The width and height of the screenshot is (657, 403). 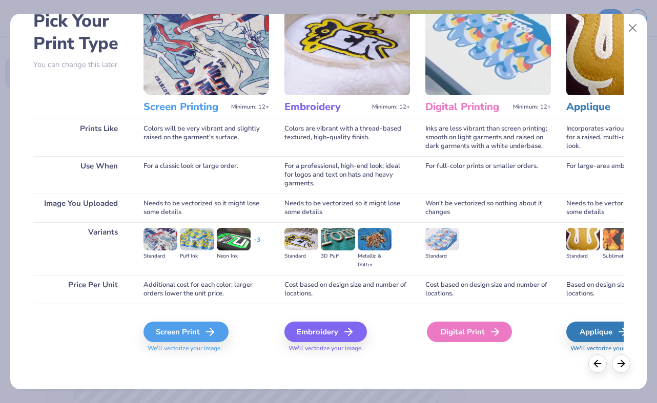 I want to click on div: Variants, so click(x=80, y=249).